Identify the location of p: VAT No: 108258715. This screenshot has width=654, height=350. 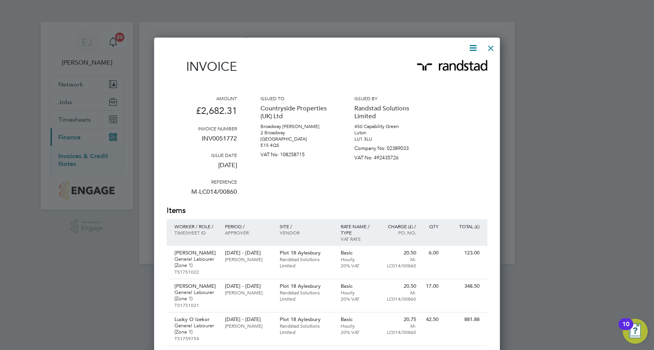
(296, 153).